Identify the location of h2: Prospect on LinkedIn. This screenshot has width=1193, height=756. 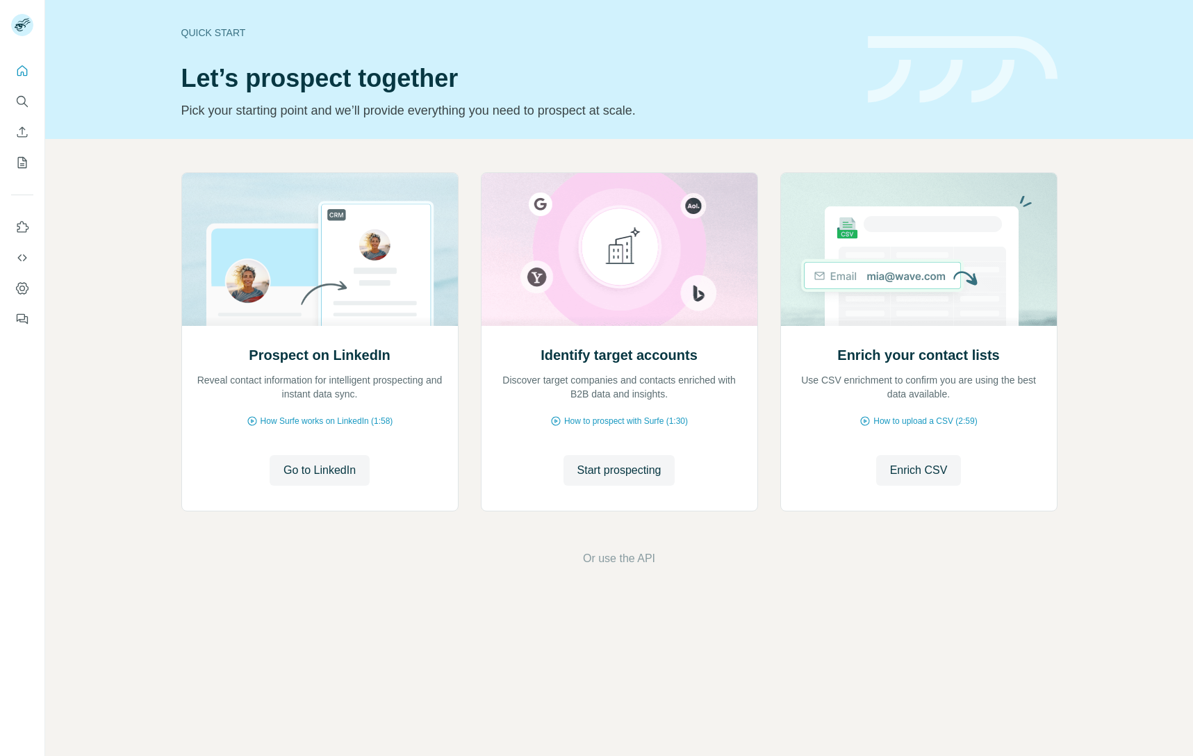
(319, 355).